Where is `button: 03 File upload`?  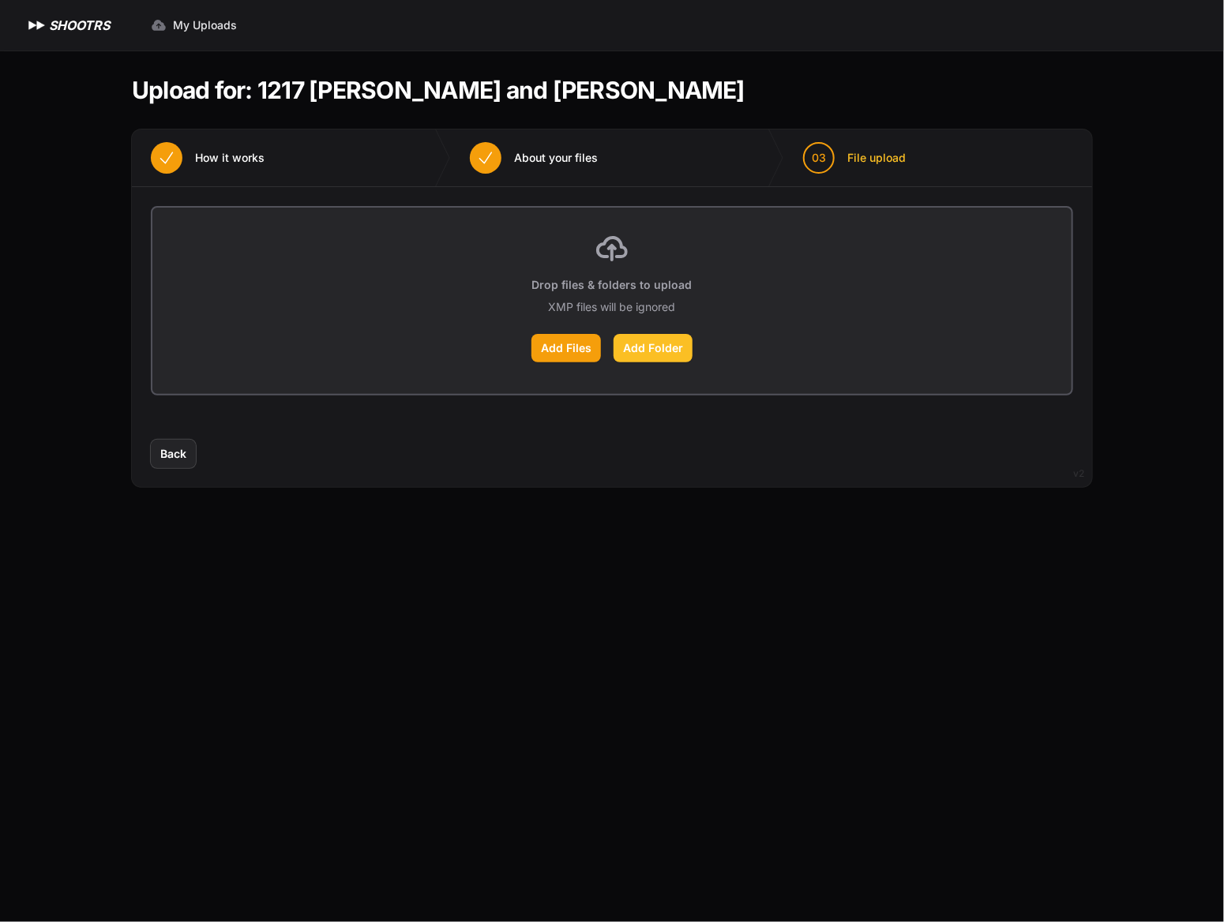
button: 03 File upload is located at coordinates (854, 158).